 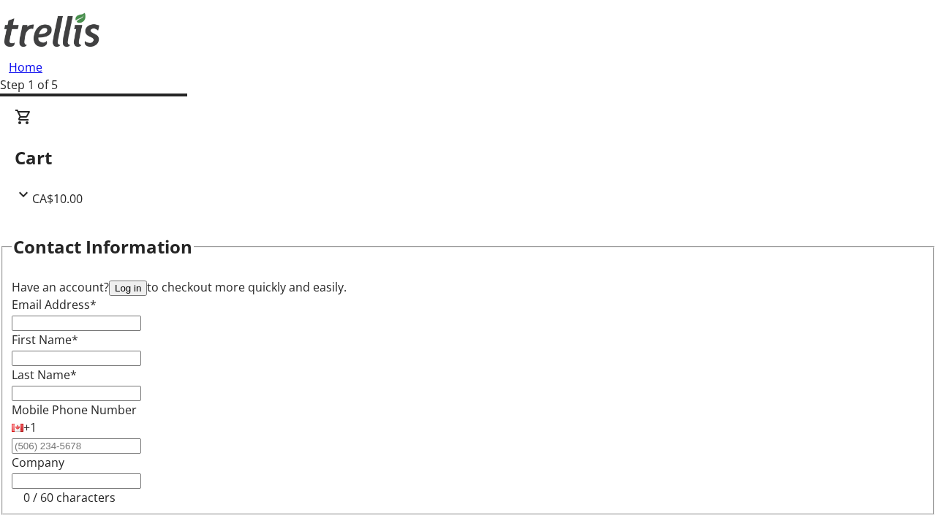 What do you see at coordinates (468, 287) in the screenshot?
I see `div: Have an account? to checkout more quickly and easily.` at bounding box center [468, 287].